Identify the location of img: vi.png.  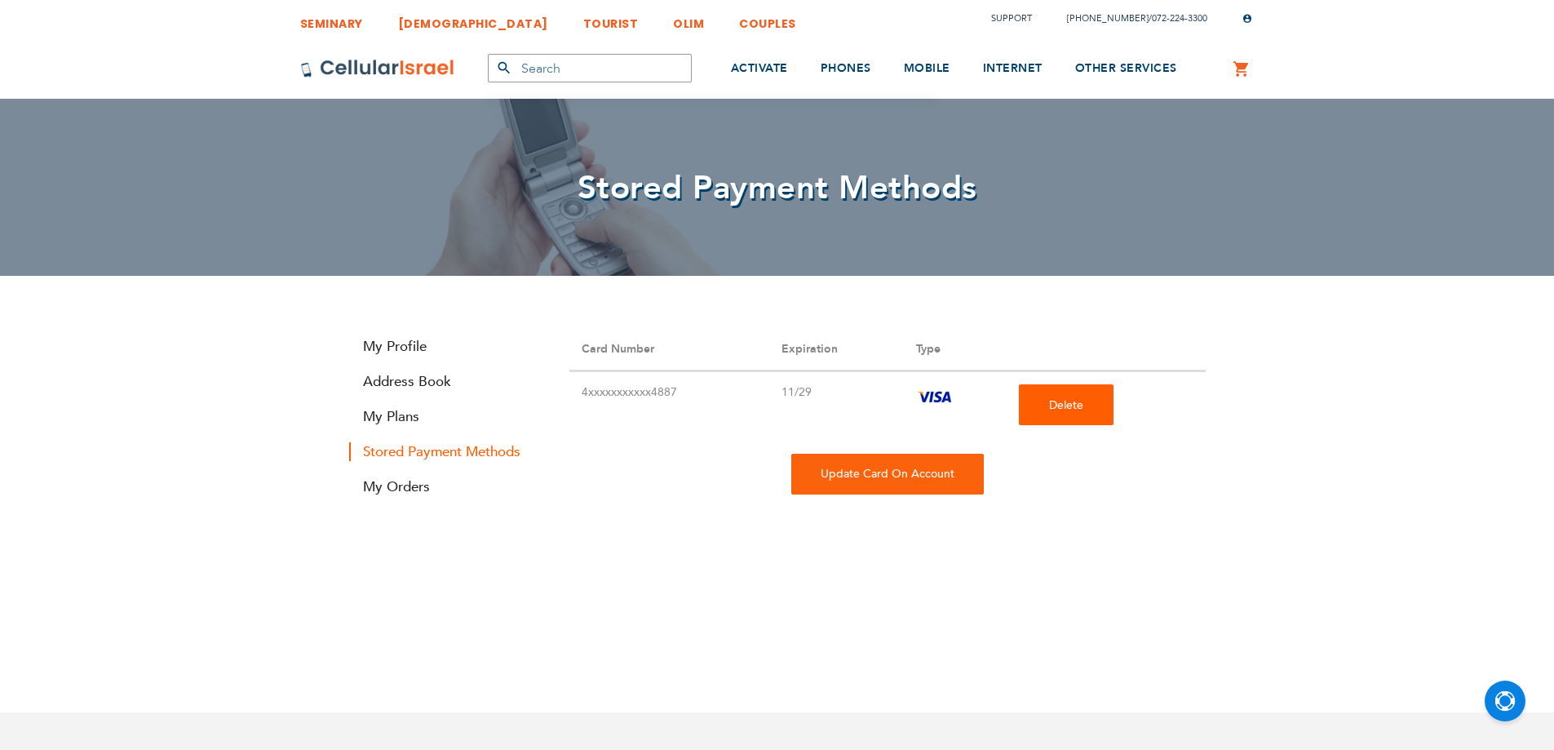
(935, 397).